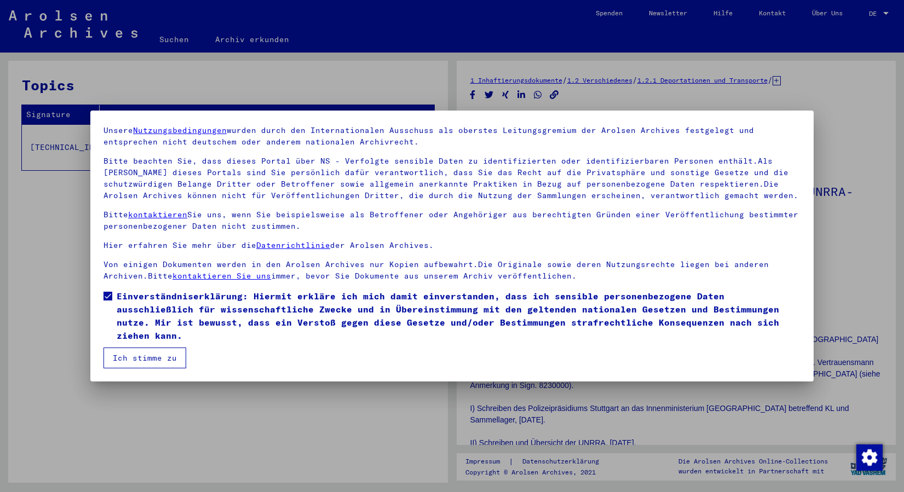 Image resolution: width=904 pixels, height=492 pixels. I want to click on p: Bitte beachten Sie, dass dieses Portal über NS - Verfolgte sensible Daten zu identifizierten oder..., so click(452, 179).